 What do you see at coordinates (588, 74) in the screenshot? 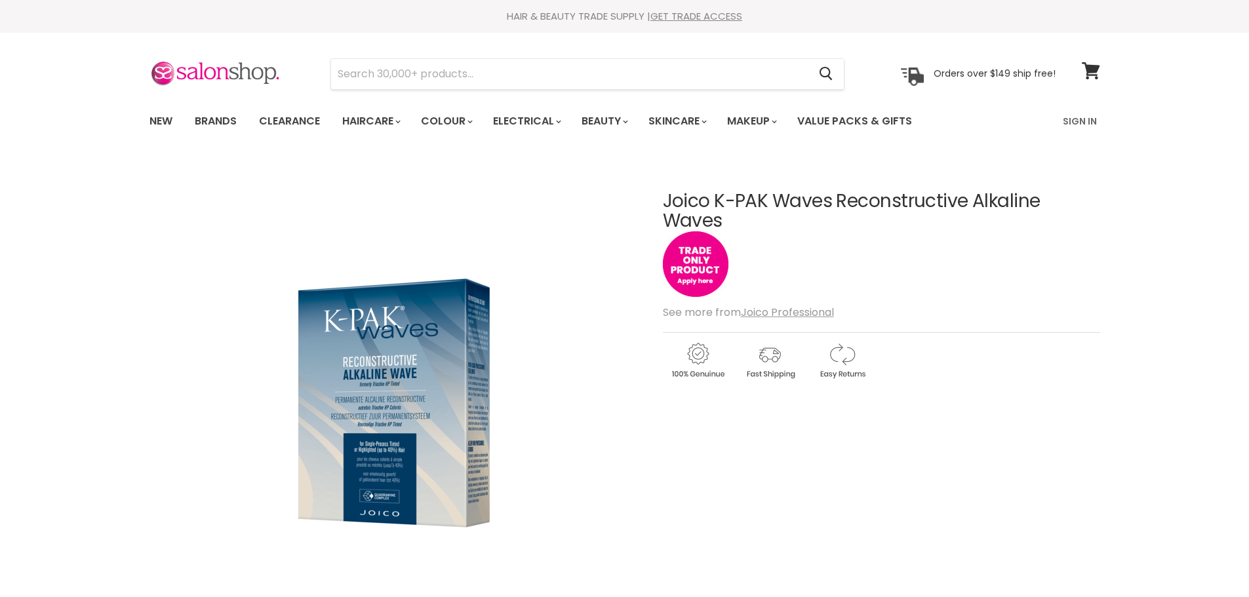
I see `form: Product` at bounding box center [588, 74].